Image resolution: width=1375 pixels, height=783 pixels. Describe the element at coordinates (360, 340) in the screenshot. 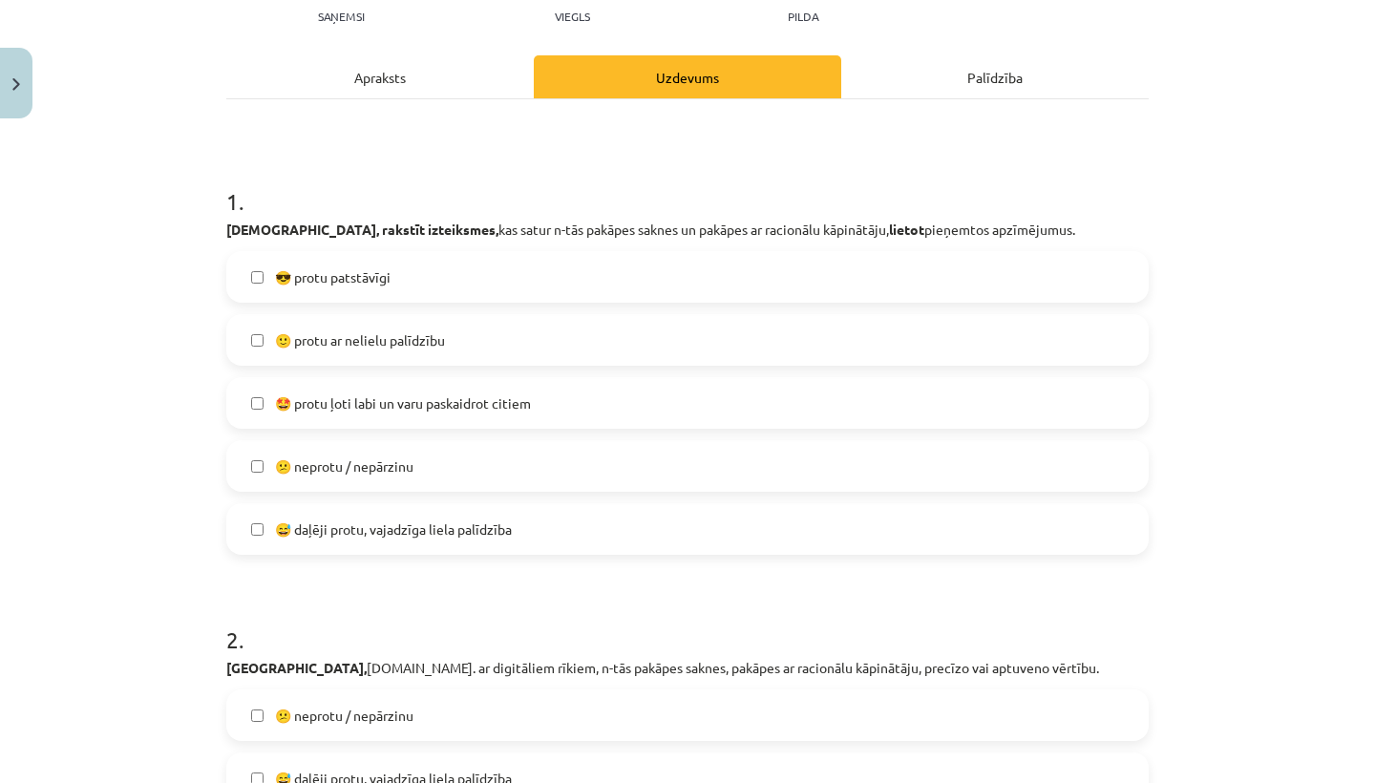

I see `span: 🙂 protu ar nelielu palīdzību` at that location.